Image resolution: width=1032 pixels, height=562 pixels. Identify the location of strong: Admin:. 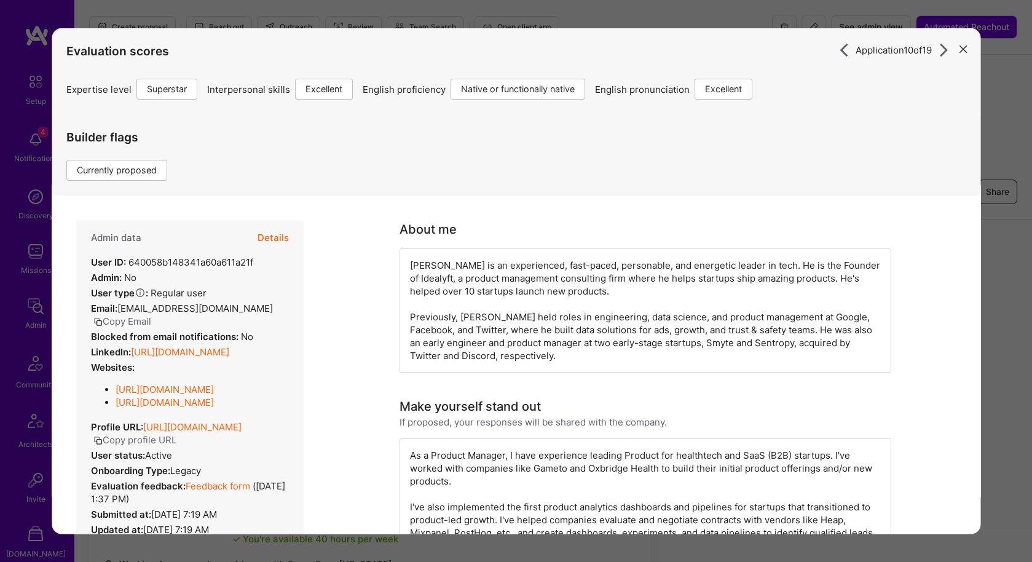
(106, 277).